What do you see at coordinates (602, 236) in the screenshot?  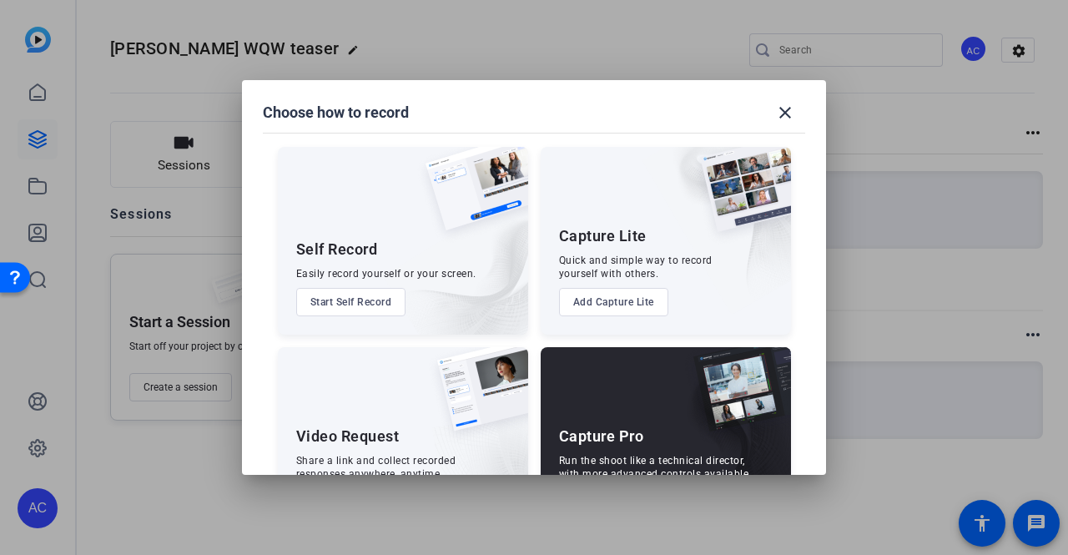 I see `div: Capture Lite` at bounding box center [602, 236].